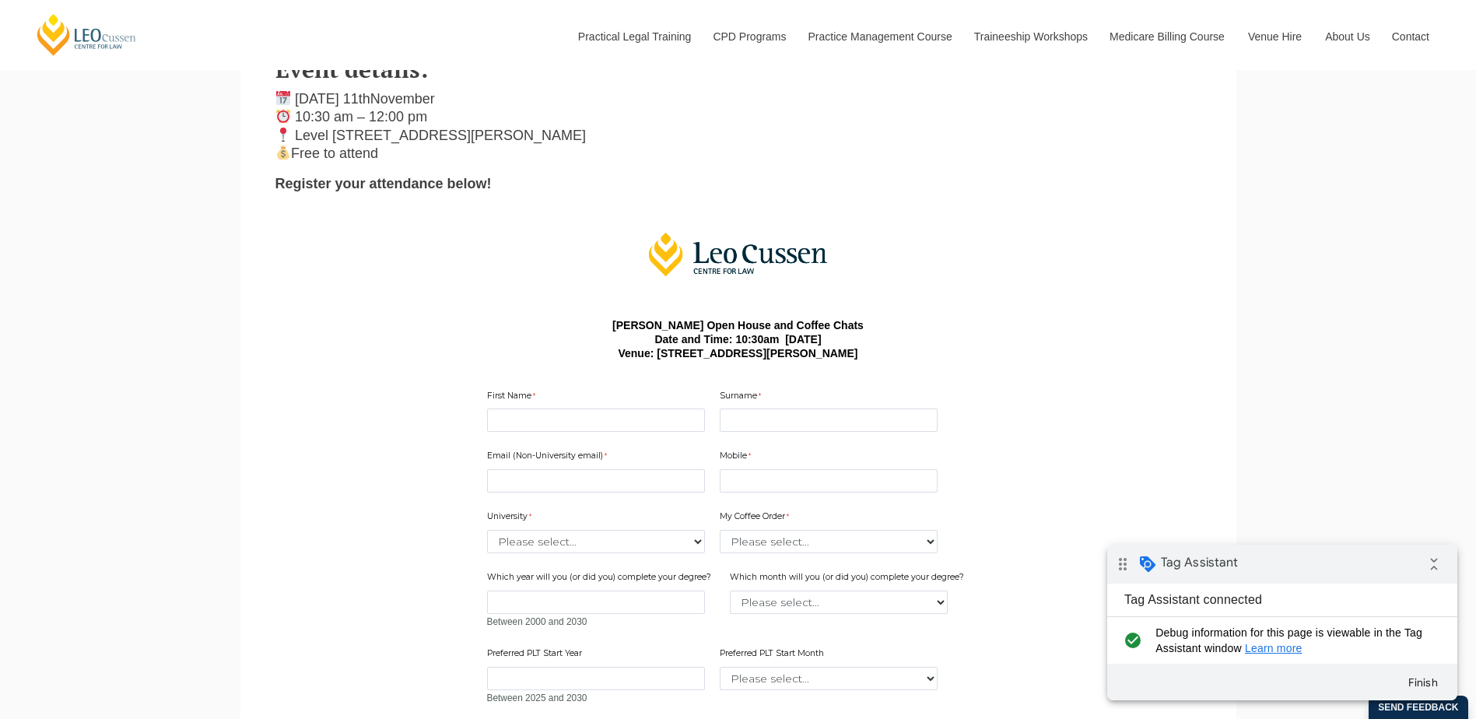 This screenshot has width=1476, height=719. I want to click on label: Which year will you (or did you) complete your degree?, so click(601, 579).